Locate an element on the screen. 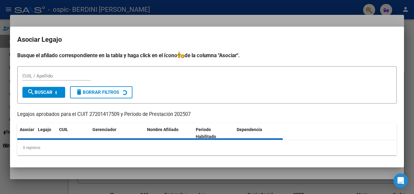  datatable-header-cell: CUIL is located at coordinates (73, 133).